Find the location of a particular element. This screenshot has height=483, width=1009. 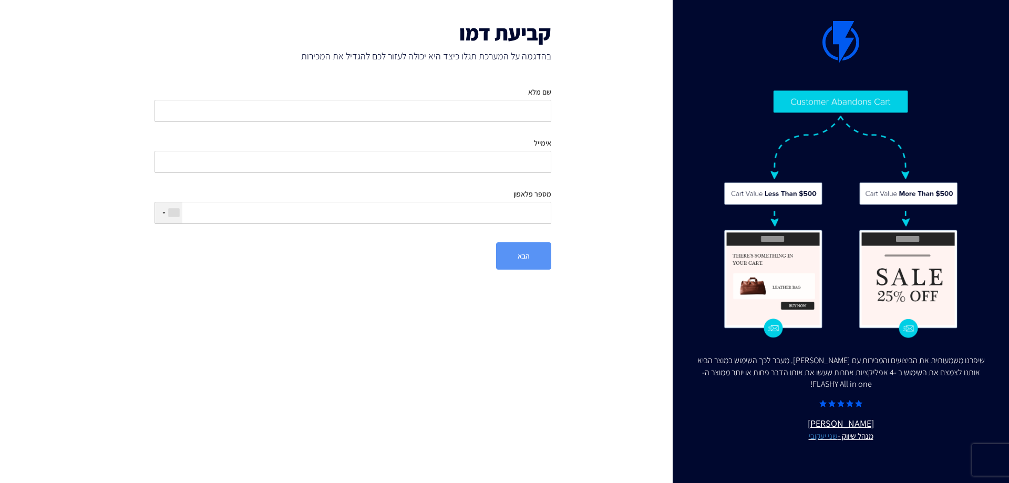

span: בהדגמה על המערכת תגלו כיצד היא יכולה לעזור לכם להגדיל את המכירות is located at coordinates (353, 56).